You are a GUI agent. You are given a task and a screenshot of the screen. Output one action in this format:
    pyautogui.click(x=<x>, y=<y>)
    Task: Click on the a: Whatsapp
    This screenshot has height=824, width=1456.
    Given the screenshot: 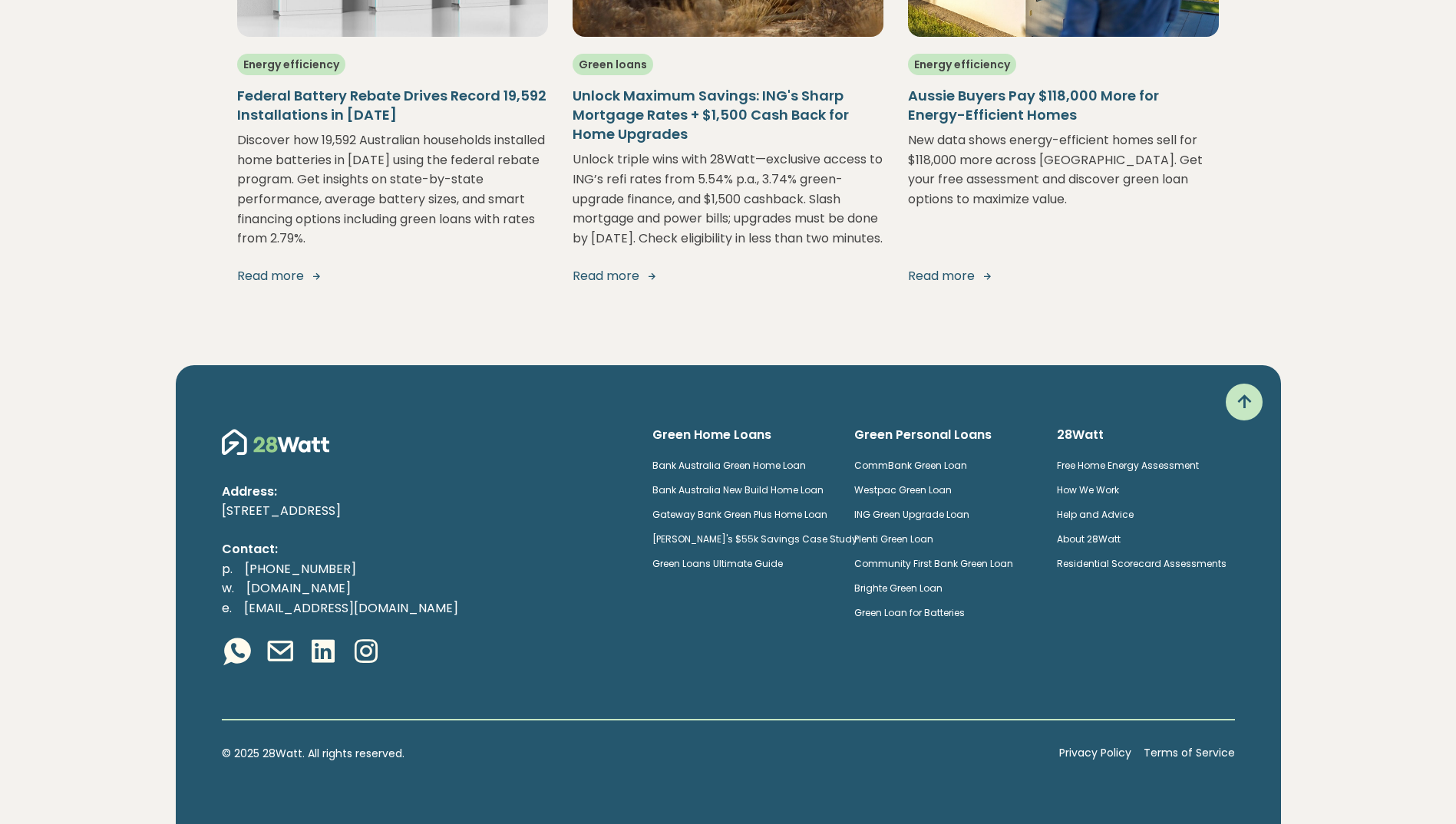 What is the action you would take?
    pyautogui.click(x=237, y=653)
    